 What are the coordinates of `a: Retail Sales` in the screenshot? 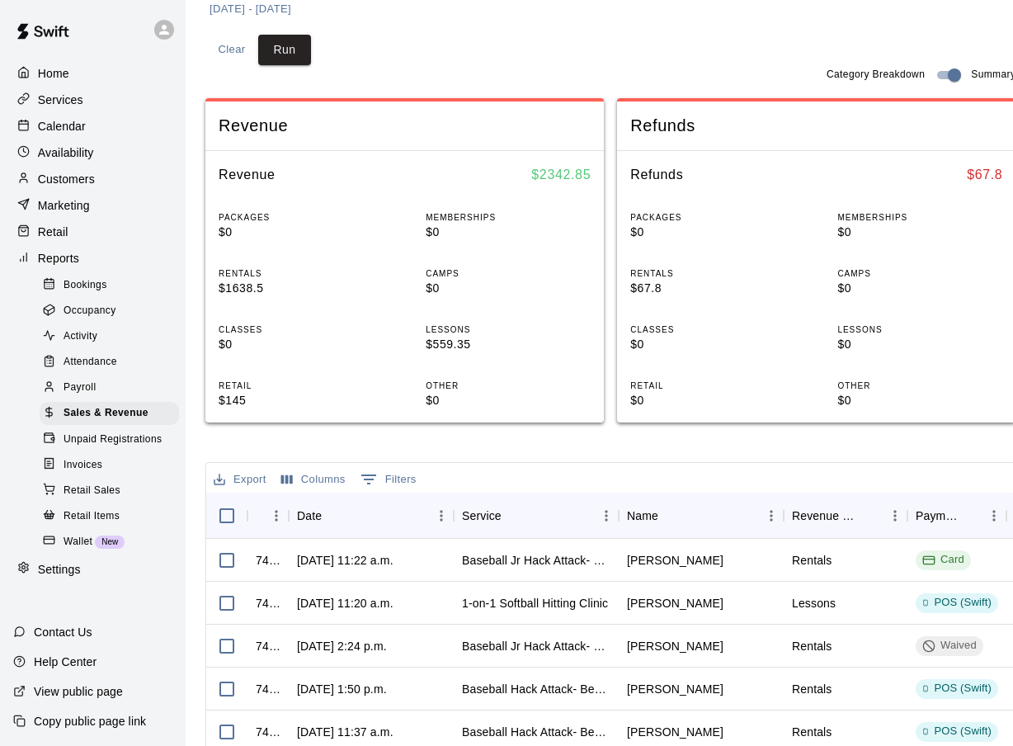 It's located at (112, 490).